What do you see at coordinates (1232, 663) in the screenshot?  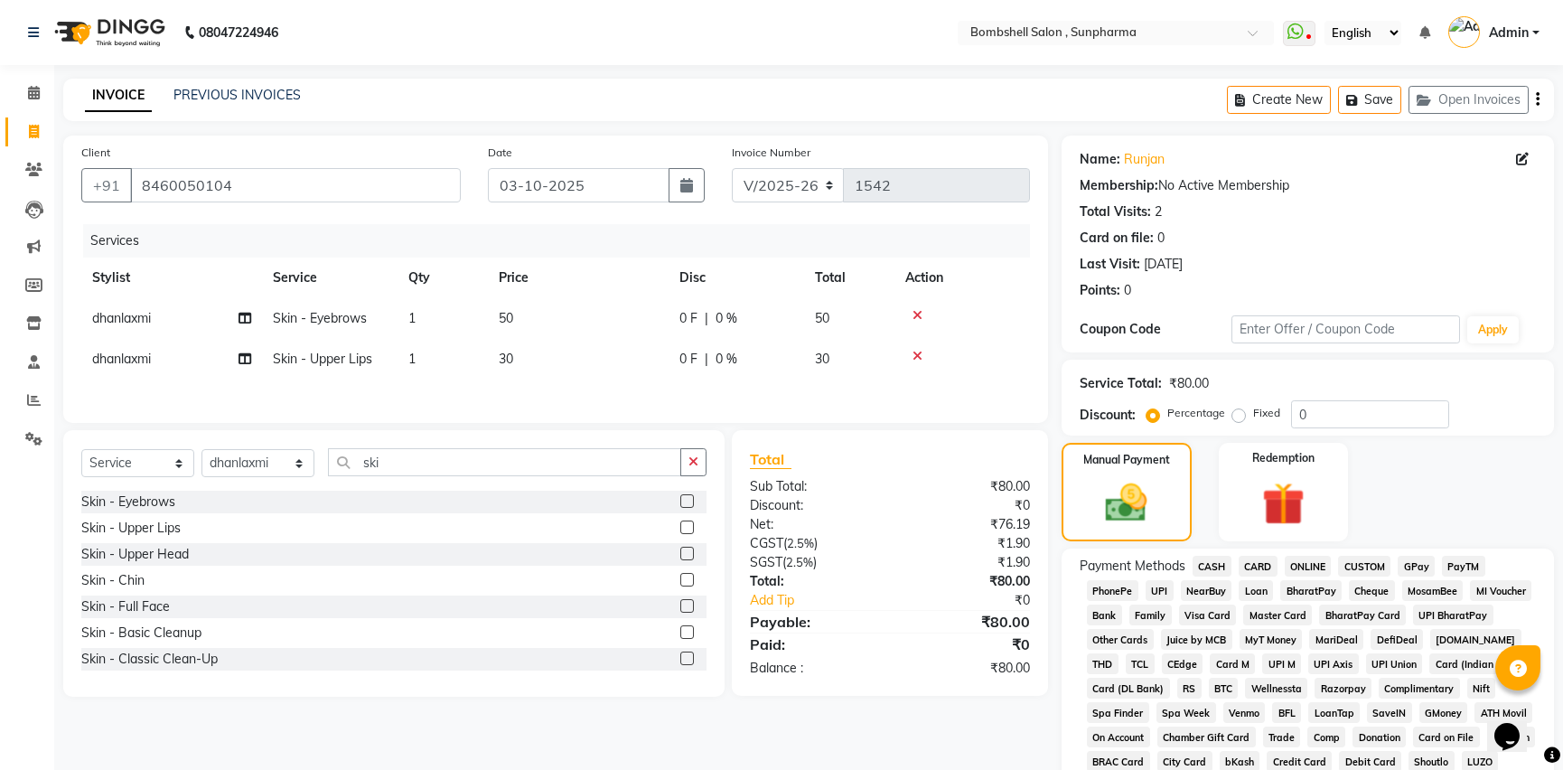 I see `span: Card M` at bounding box center [1232, 663].